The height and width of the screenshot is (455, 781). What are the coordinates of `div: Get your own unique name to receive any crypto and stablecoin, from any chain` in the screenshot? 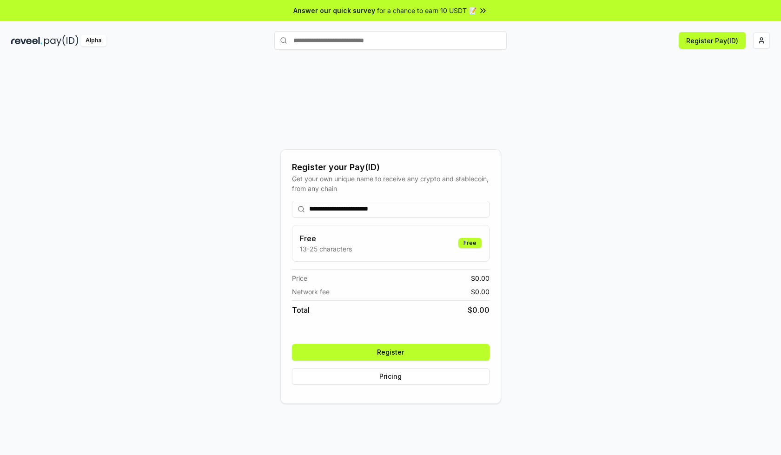 It's located at (391, 184).